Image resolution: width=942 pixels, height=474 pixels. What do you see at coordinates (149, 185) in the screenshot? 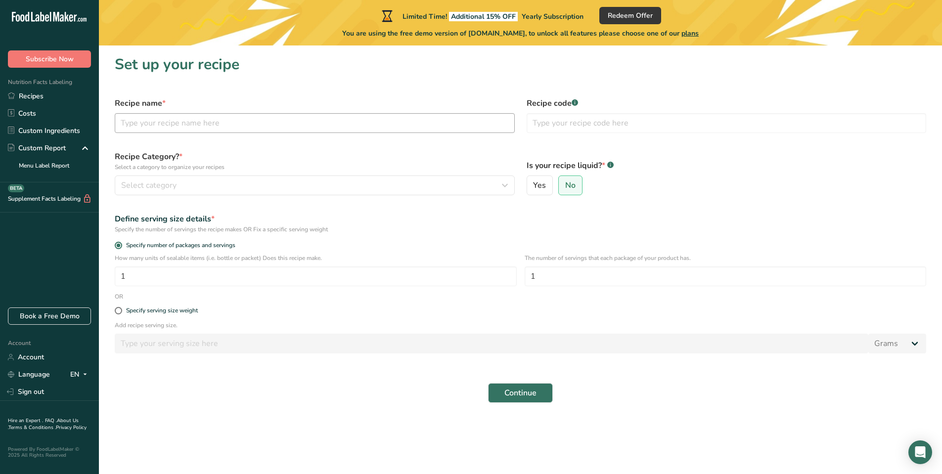
I see `span: Select category` at bounding box center [149, 185].